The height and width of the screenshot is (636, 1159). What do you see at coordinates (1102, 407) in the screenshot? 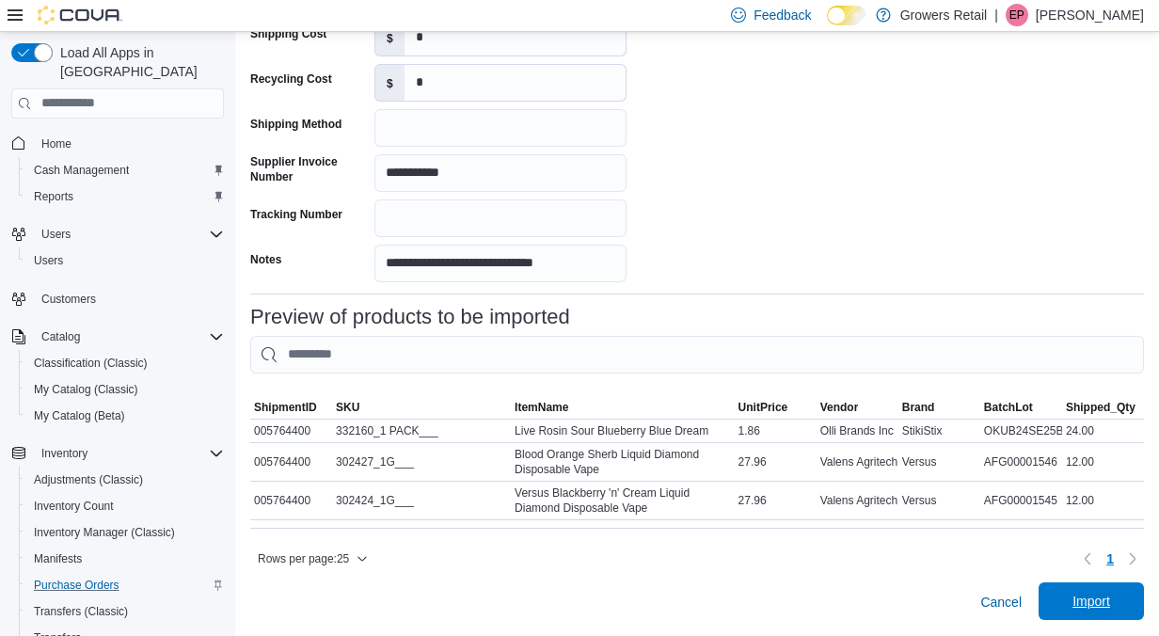
I see `button: Shipped_Qty` at bounding box center [1102, 407].